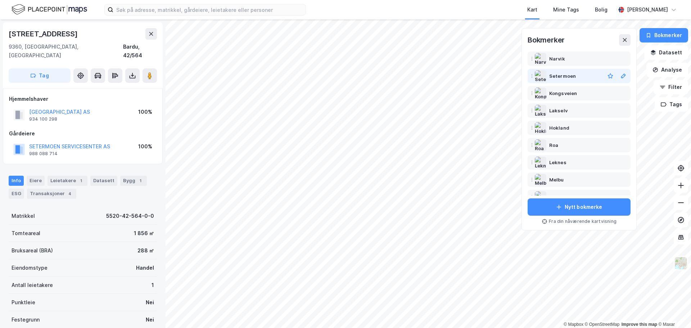 Image resolution: width=691 pixels, height=328 pixels. What do you see at coordinates (562, 76) in the screenshot?
I see `div: Setermoen` at bounding box center [562, 76].